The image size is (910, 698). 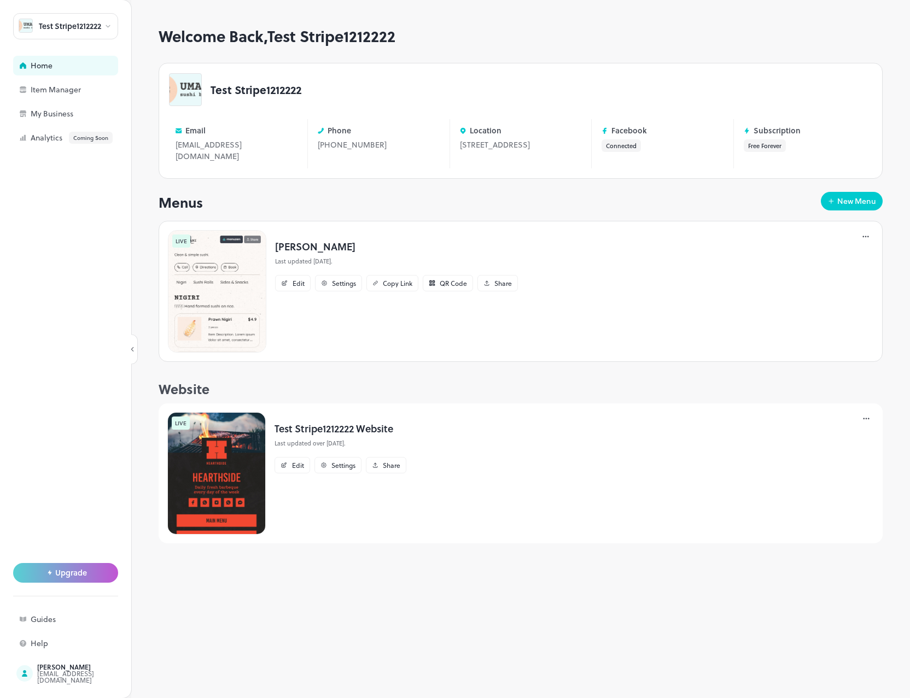 What do you see at coordinates (521, 36) in the screenshot?
I see `h1: Welcome Back, Test Stripe1212222` at bounding box center [521, 36].